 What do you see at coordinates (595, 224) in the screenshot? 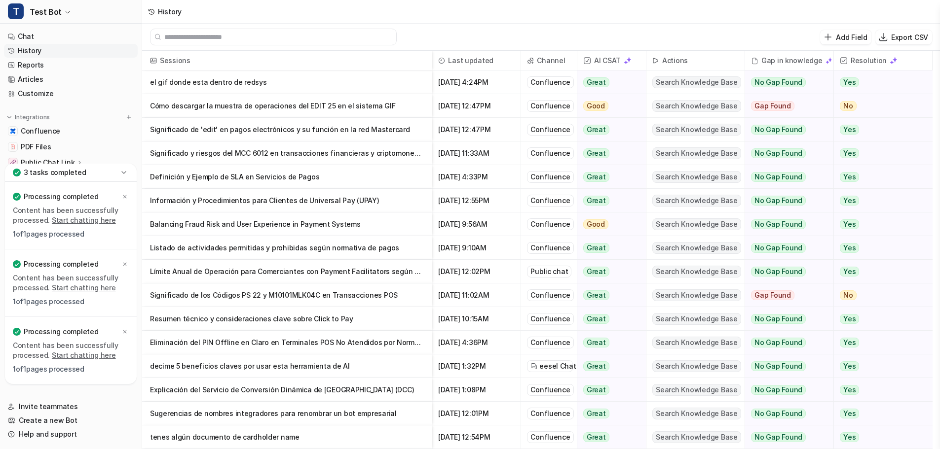
I see `span: Good` at bounding box center [595, 224].